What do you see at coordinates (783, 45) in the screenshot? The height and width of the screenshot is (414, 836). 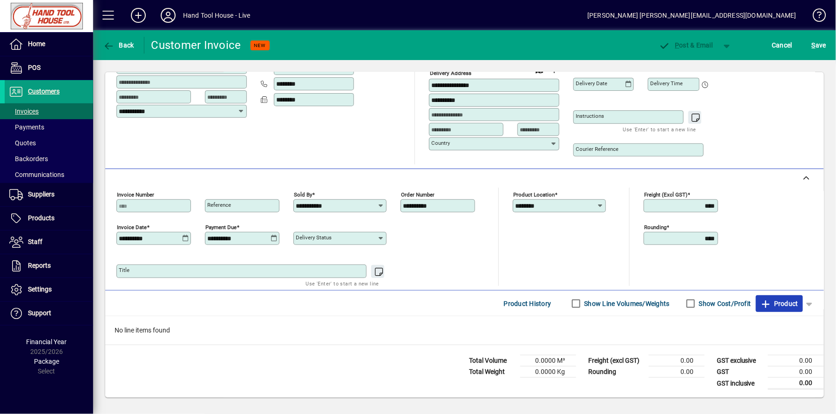 I see `button: Cancel` at bounding box center [783, 45].